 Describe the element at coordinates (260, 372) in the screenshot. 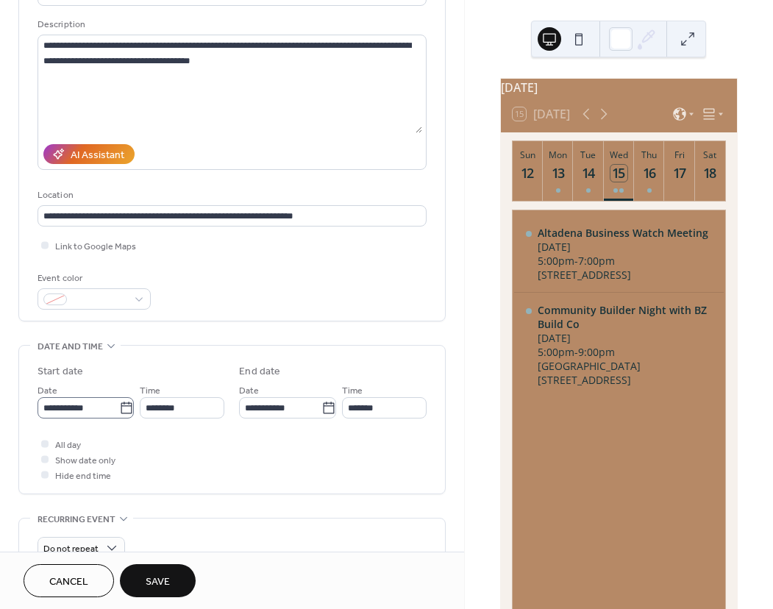

I see `div: End date` at that location.